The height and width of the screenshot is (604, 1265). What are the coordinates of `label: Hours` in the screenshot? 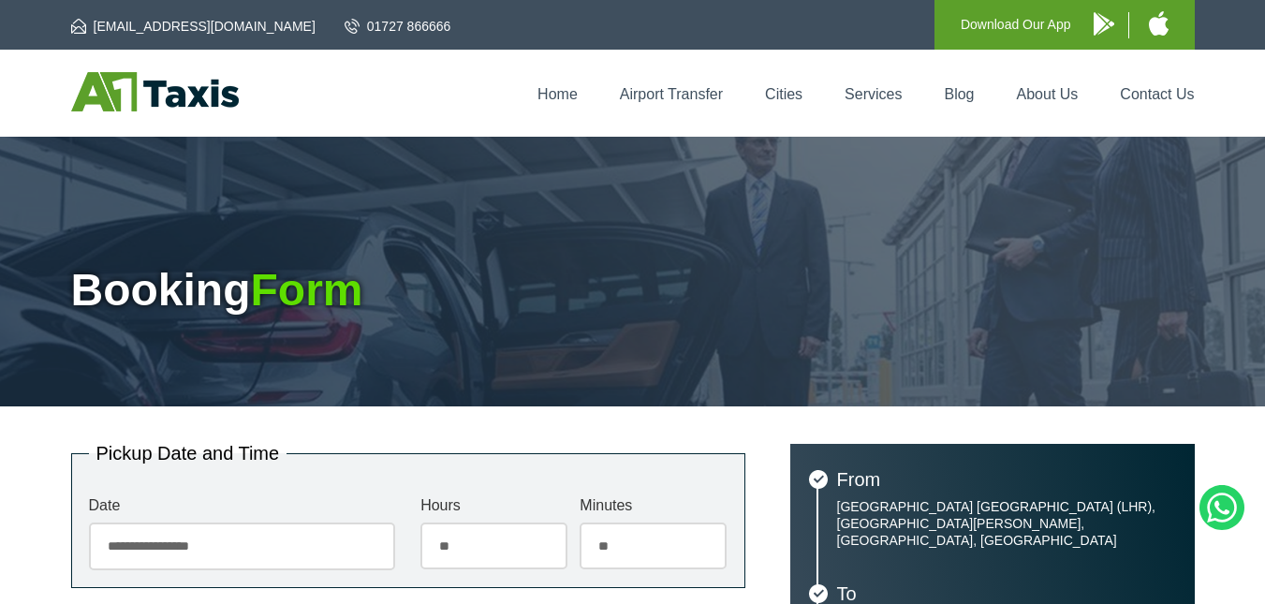 It's located at (493, 505).